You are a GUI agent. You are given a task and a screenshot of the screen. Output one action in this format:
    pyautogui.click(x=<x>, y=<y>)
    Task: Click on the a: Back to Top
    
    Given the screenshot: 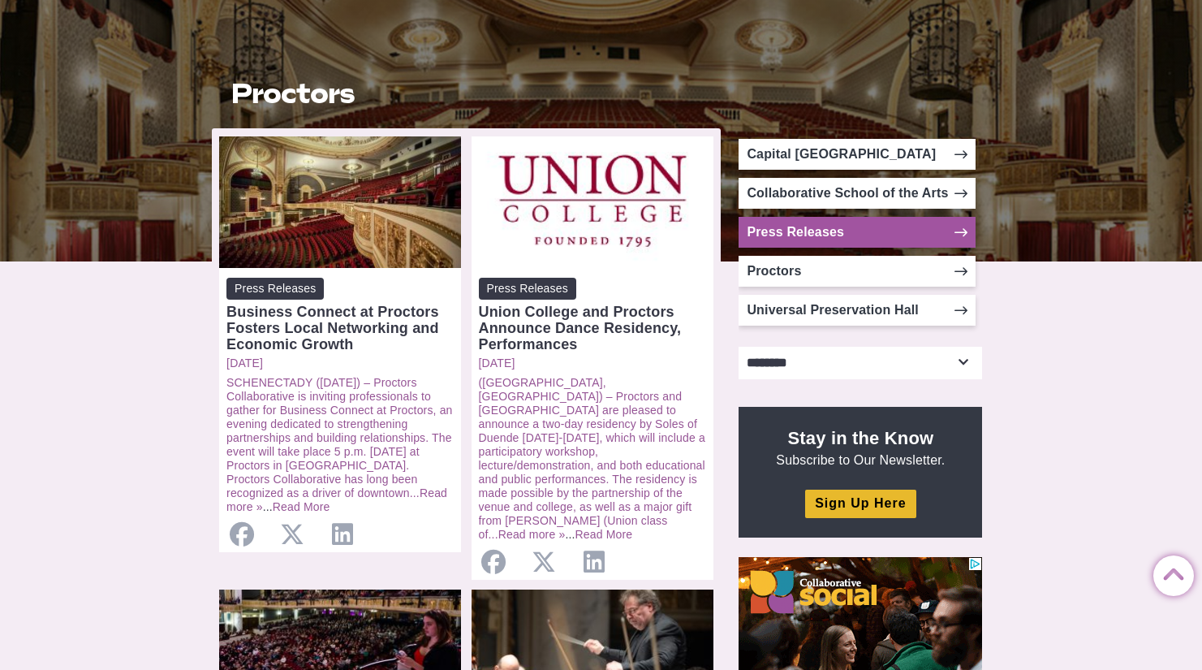 What is the action you would take?
    pyautogui.click(x=1170, y=572)
    